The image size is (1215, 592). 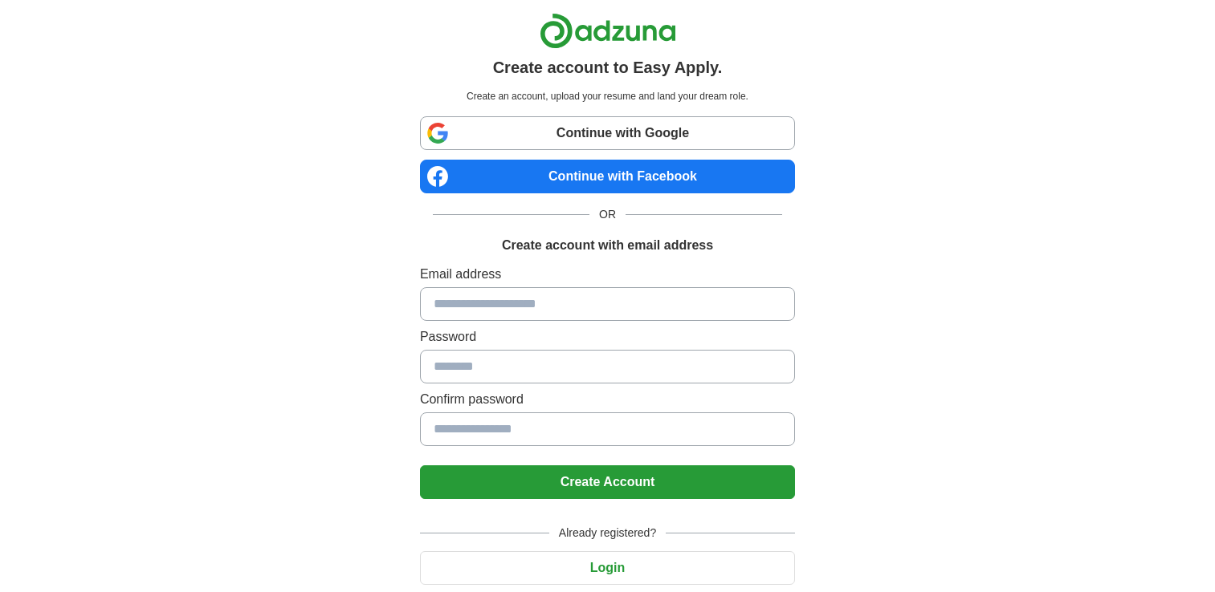 What do you see at coordinates (607, 177) in the screenshot?
I see `a: Continue with Facebook` at bounding box center [607, 177].